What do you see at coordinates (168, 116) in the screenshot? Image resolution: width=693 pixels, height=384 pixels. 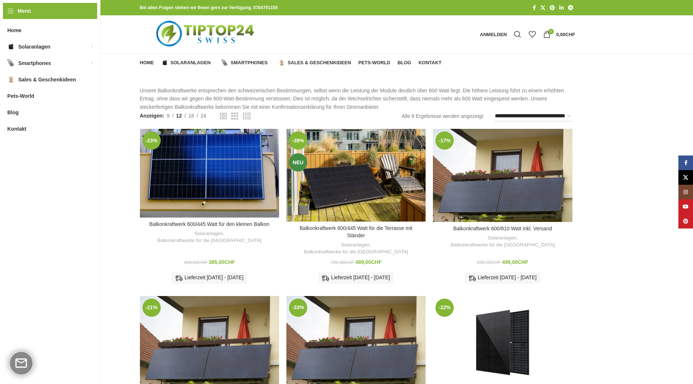 I see `a: 9` at bounding box center [168, 116].